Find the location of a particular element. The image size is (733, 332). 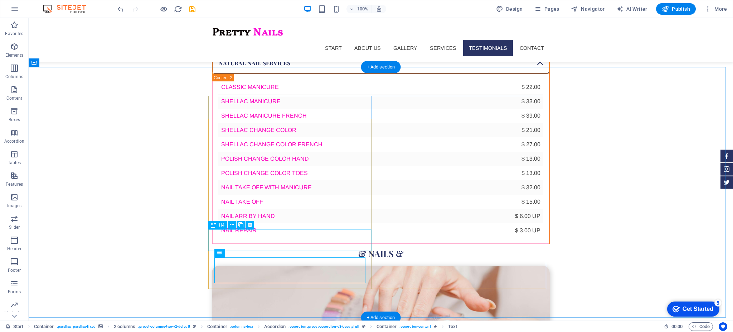

i: This element contains a background is located at coordinates (101, 326).